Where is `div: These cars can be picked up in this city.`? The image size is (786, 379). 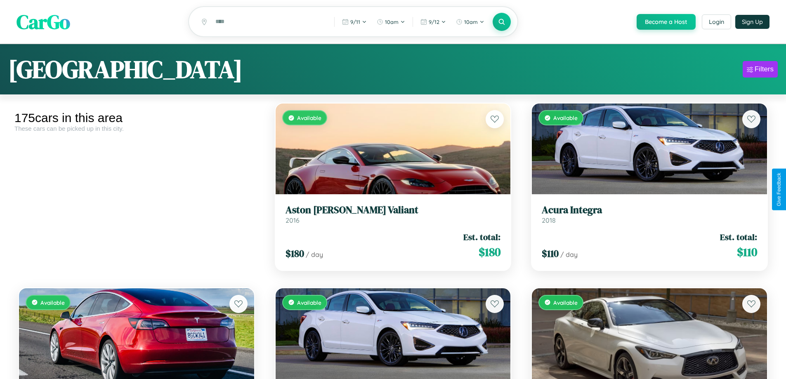
div: These cars can be picked up in this city. is located at coordinates (137, 128).